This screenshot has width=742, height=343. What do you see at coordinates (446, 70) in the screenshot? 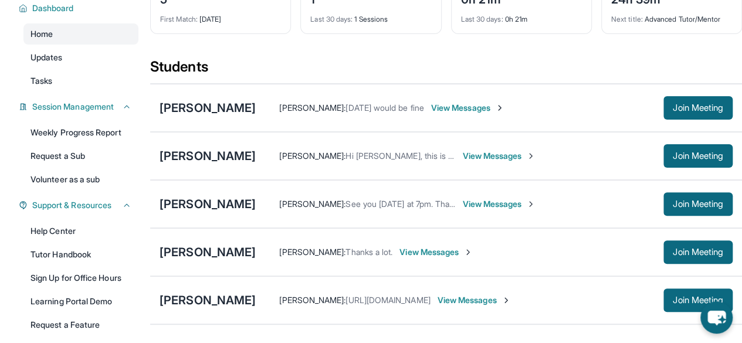
I see `div: Students` at bounding box center [446, 70].